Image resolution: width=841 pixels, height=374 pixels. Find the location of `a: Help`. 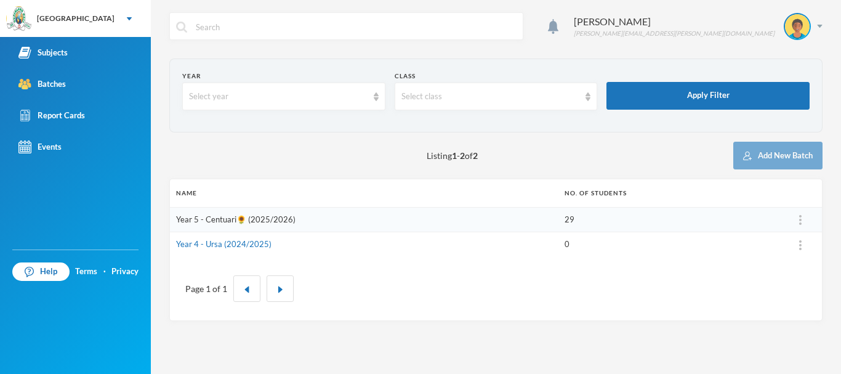

a: Help is located at coordinates (41, 272).